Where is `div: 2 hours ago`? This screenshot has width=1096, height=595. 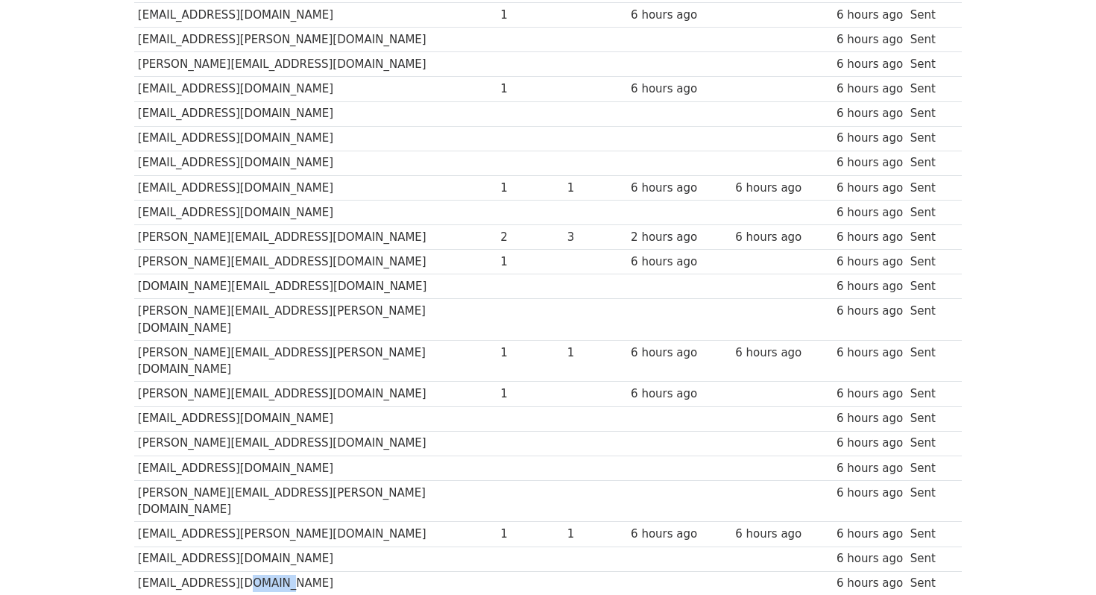
div: 2 hours ago is located at coordinates (679, 237).